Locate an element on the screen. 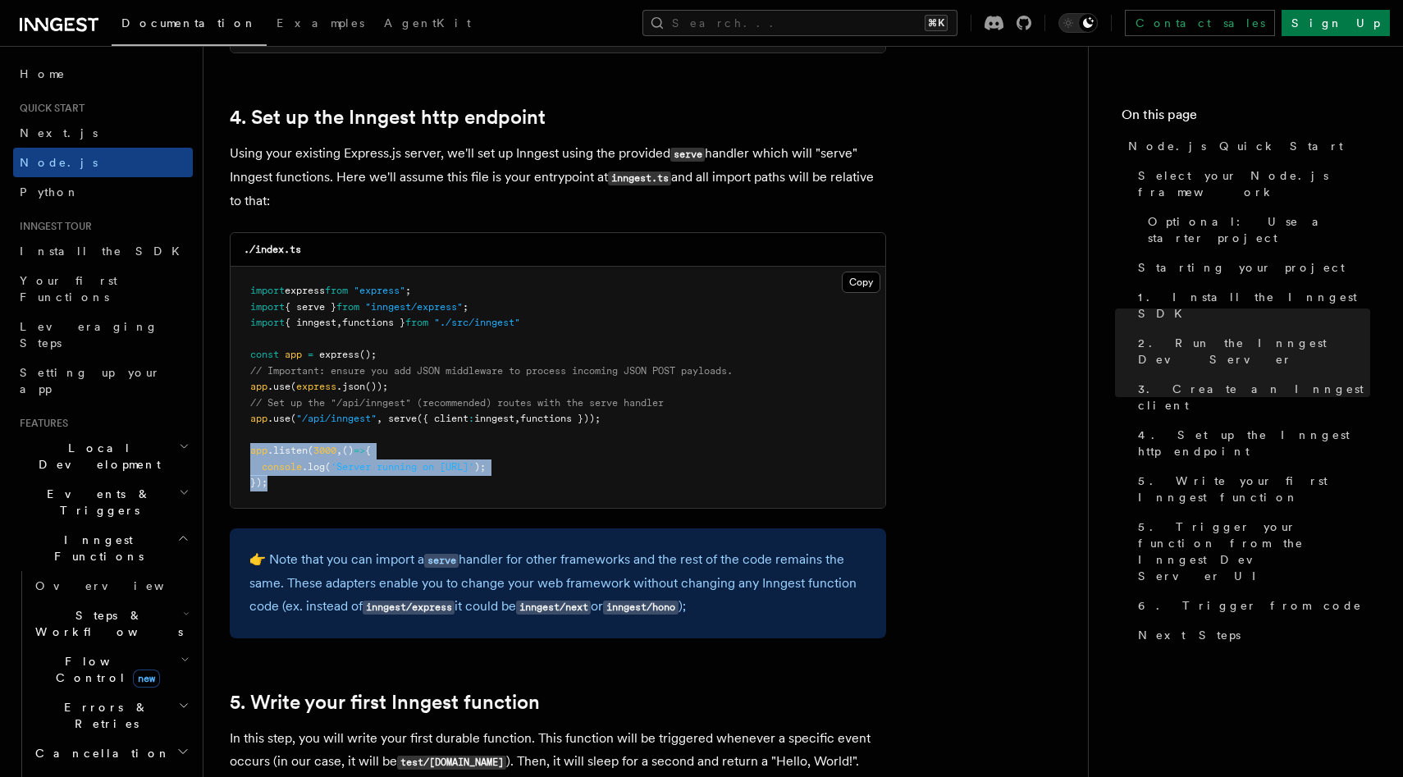  a: Install the SDK is located at coordinates (103, 251).